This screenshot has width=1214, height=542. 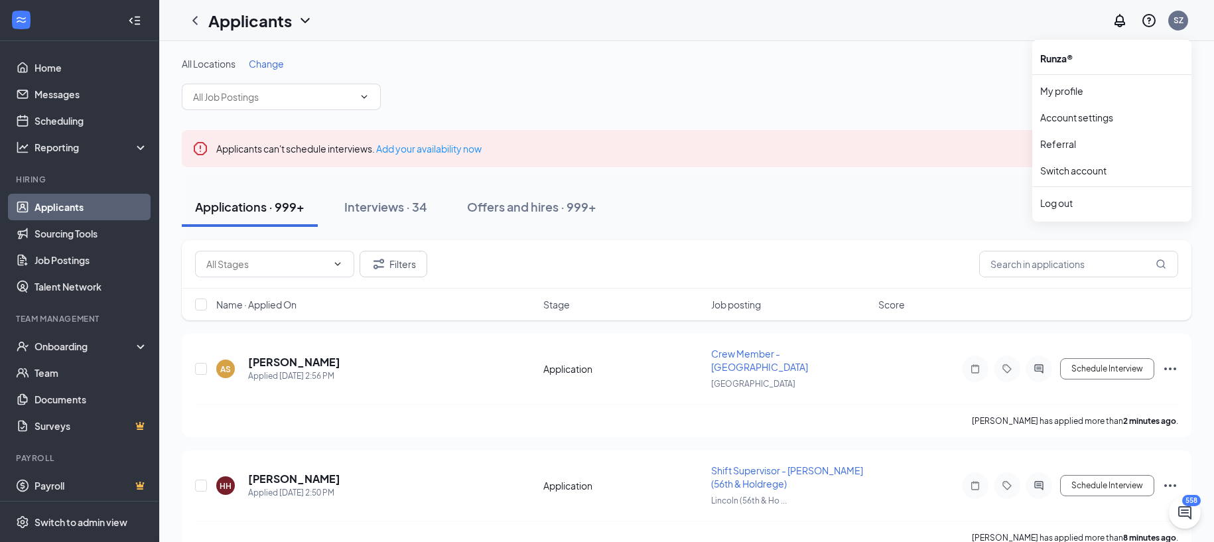 I want to click on div: Hiring, so click(x=80, y=179).